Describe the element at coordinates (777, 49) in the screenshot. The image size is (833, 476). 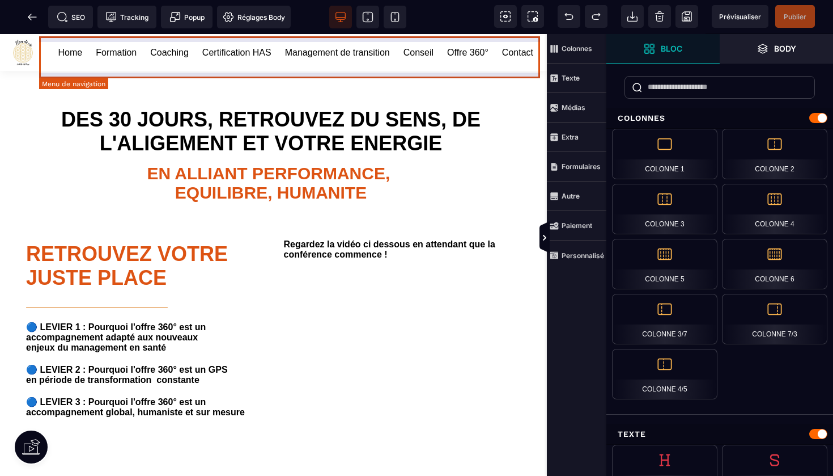
I see `span: Ouvrir les calques` at that location.